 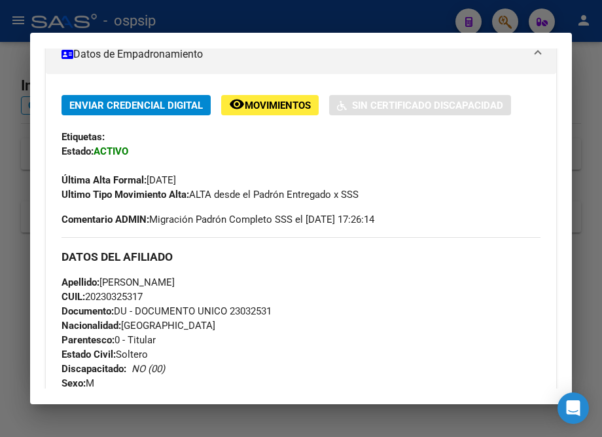 What do you see at coordinates (293, 54) in the screenshot?
I see `mat-panel-title: Datos de Empadronamiento` at bounding box center [293, 54].